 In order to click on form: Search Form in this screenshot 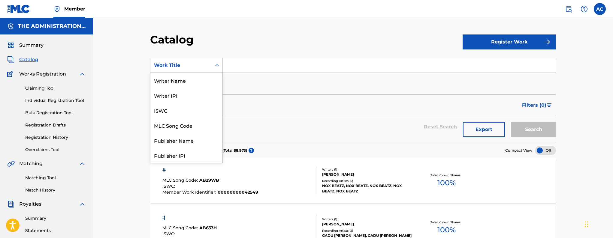, I will do `click(353, 100)`.